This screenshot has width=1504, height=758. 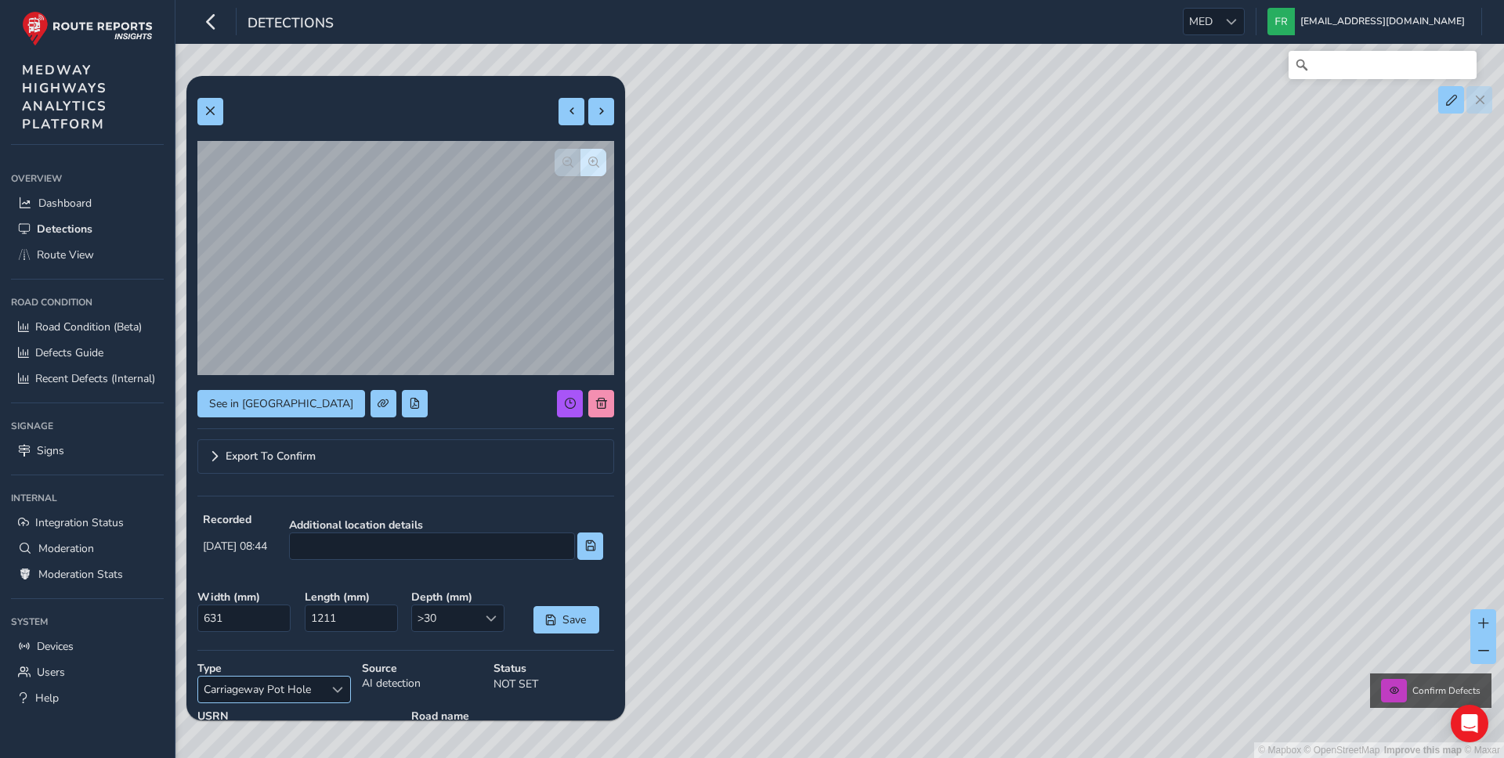 I want to click on a: Route View, so click(x=87, y=255).